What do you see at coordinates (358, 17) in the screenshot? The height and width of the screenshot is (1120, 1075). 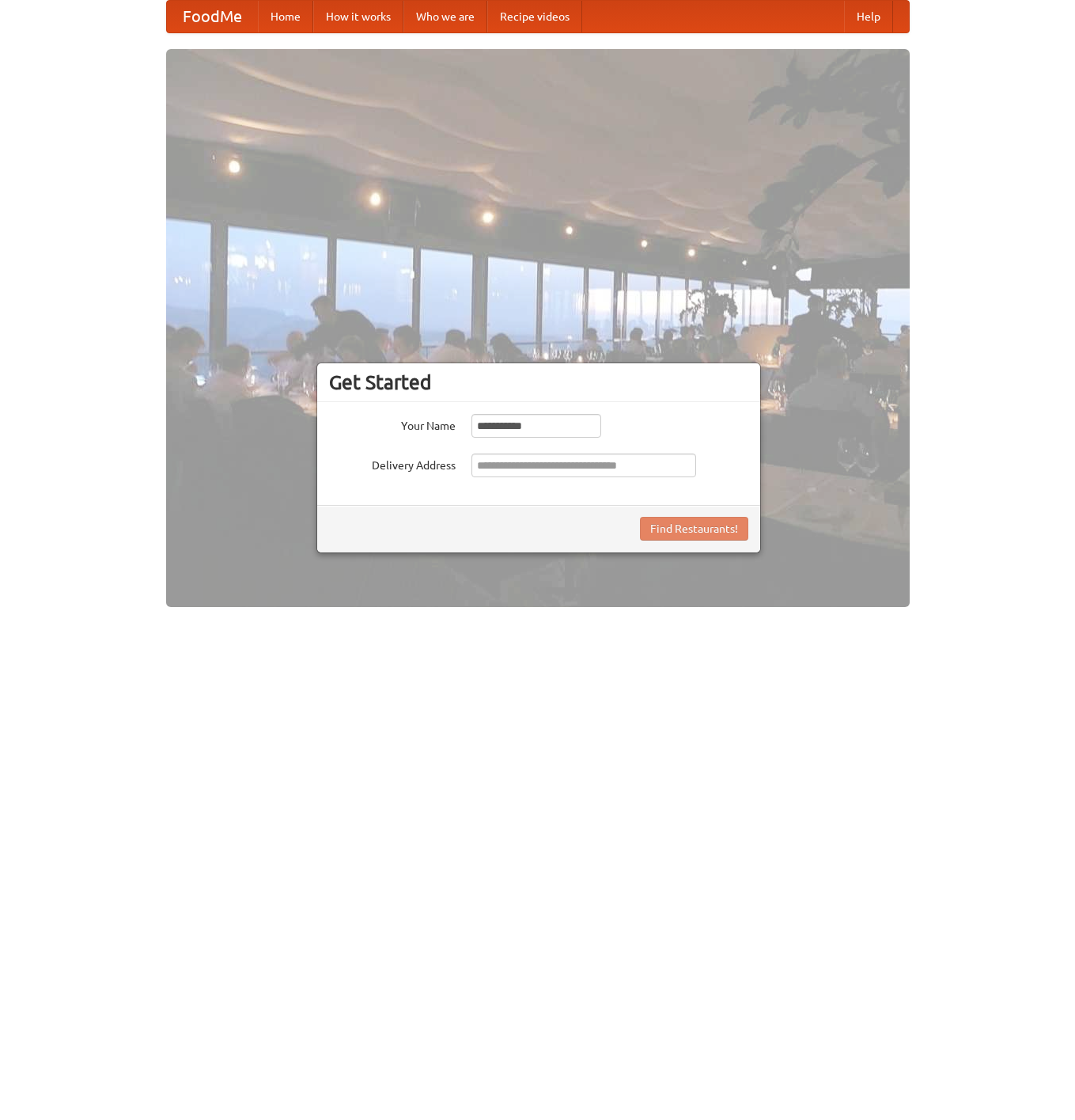 I see `a: How it works` at bounding box center [358, 17].